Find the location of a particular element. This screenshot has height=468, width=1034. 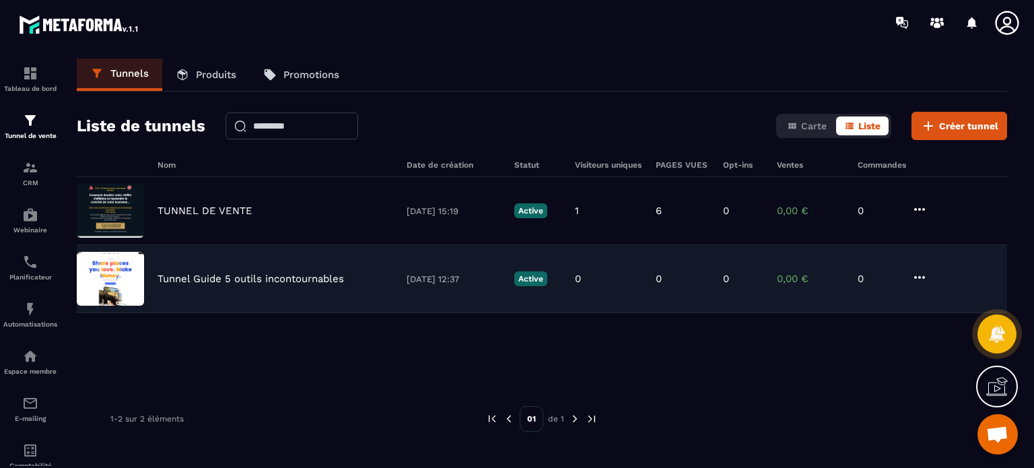

p: 6 is located at coordinates (658, 211).